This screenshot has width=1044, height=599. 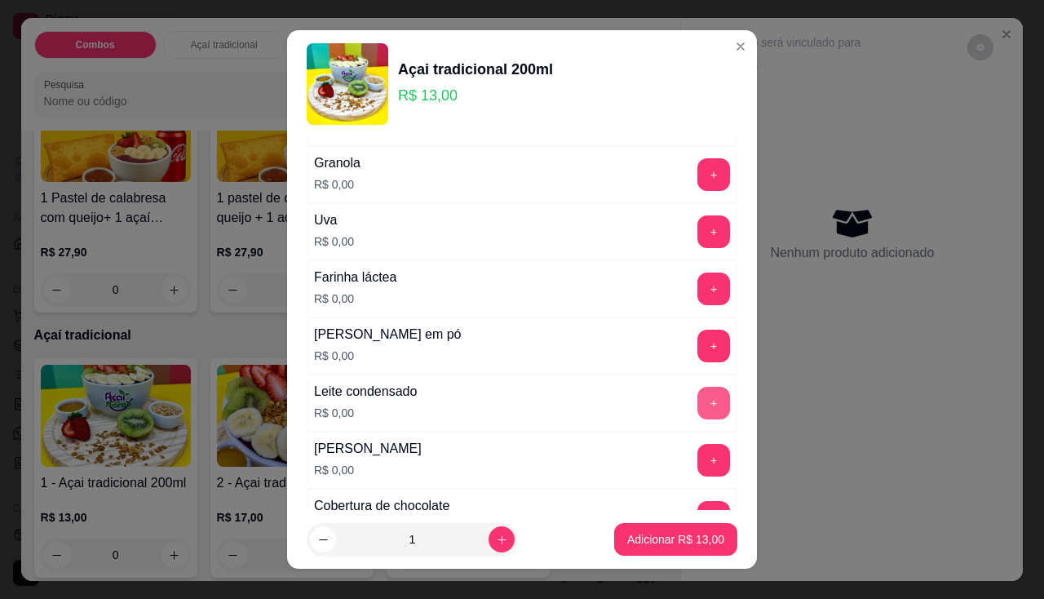 What do you see at coordinates (675, 539) in the screenshot?
I see `p: Adicionar R$ 13,00` at bounding box center [675, 539].